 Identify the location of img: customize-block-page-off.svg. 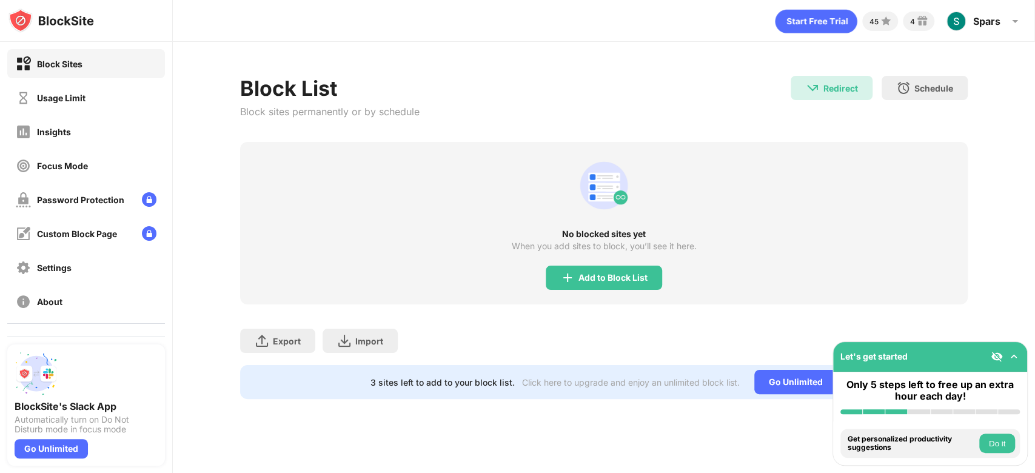
(23, 233).